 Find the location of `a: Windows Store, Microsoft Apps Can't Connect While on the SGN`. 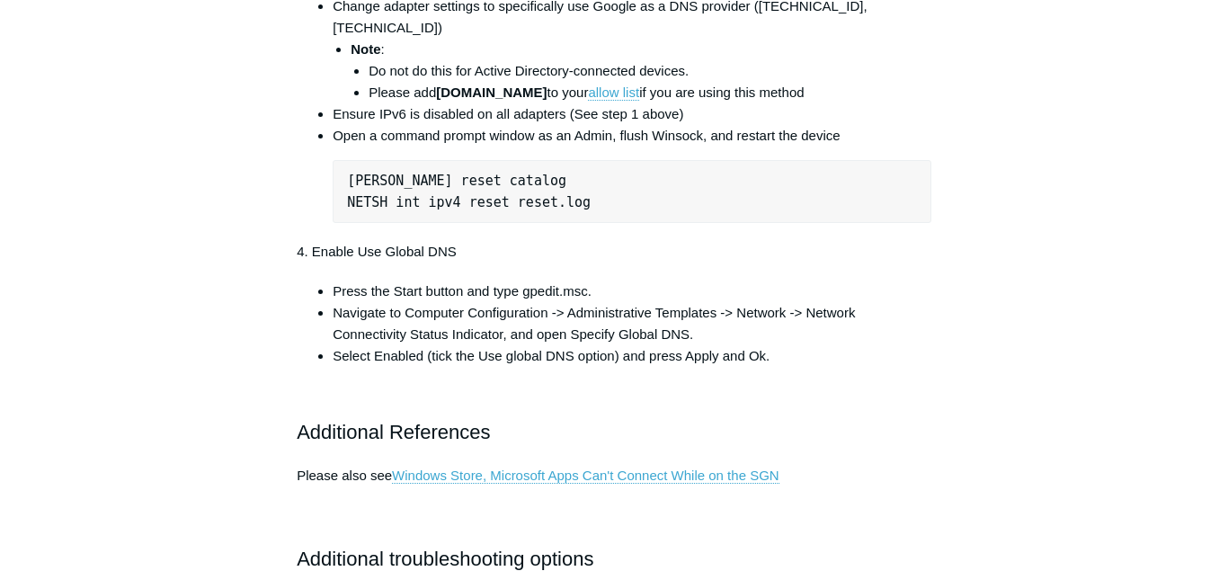

a: Windows Store, Microsoft Apps Can't Connect While on the SGN is located at coordinates (585, 476).